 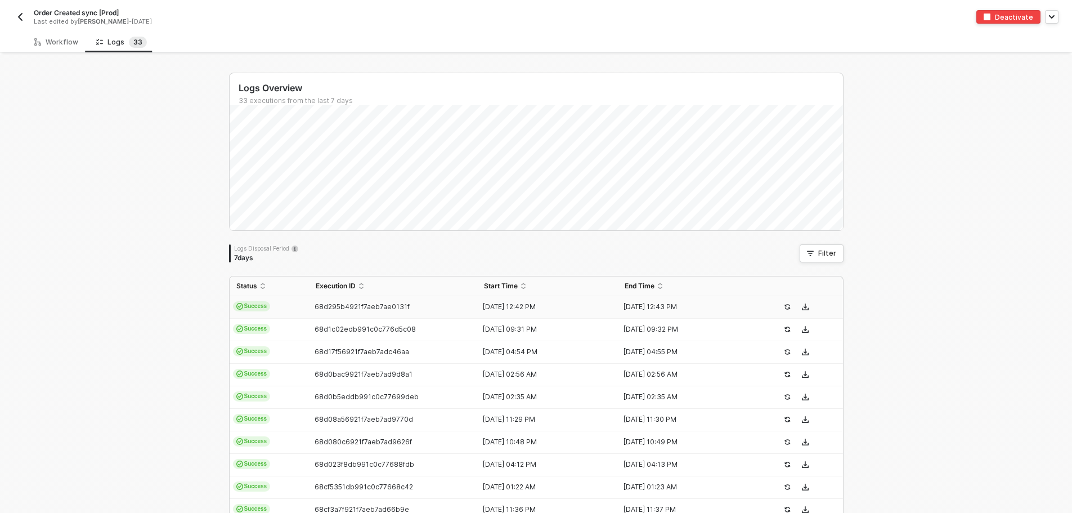 What do you see at coordinates (247, 286) in the screenshot?
I see `span: Status` at bounding box center [247, 286].